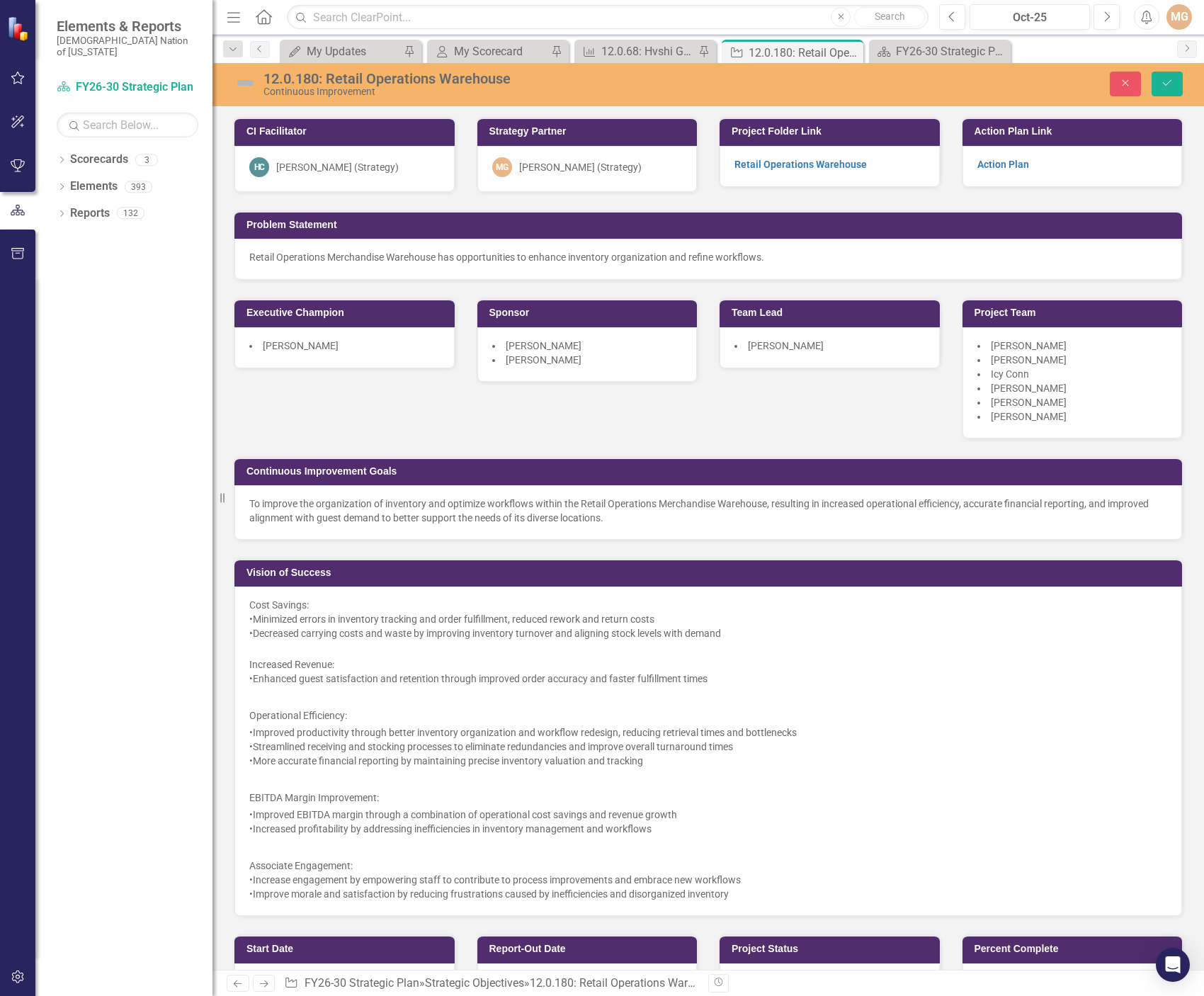  I want to click on a: My Scorecard, so click(489, 51).